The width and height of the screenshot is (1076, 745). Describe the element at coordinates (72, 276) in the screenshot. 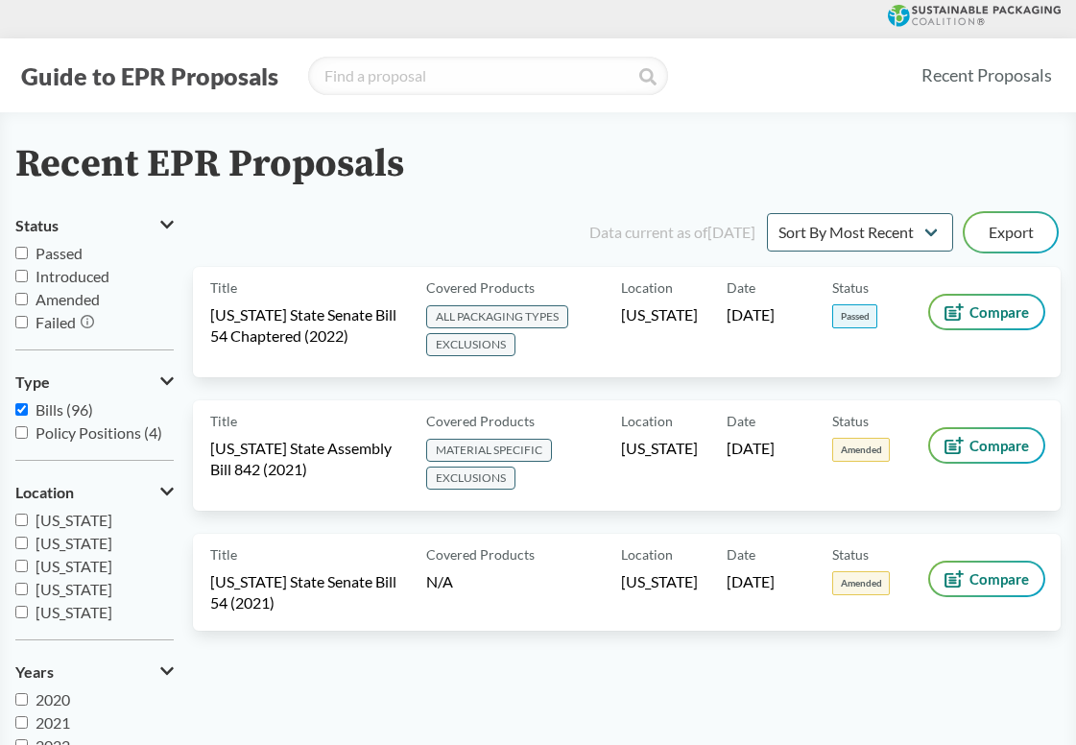

I see `span: Introduced` at that location.